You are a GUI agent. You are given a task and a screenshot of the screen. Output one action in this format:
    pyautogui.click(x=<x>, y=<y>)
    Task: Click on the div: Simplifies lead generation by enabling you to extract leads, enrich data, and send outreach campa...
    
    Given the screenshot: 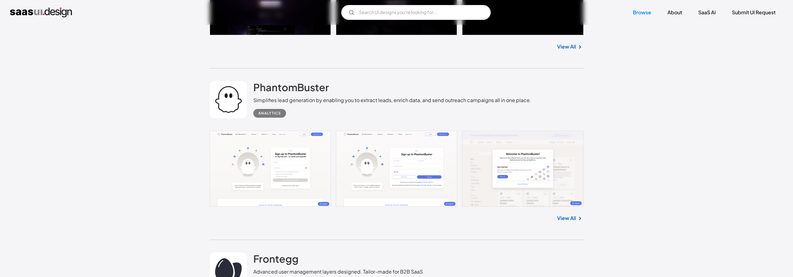 What is the action you would take?
    pyautogui.click(x=392, y=100)
    